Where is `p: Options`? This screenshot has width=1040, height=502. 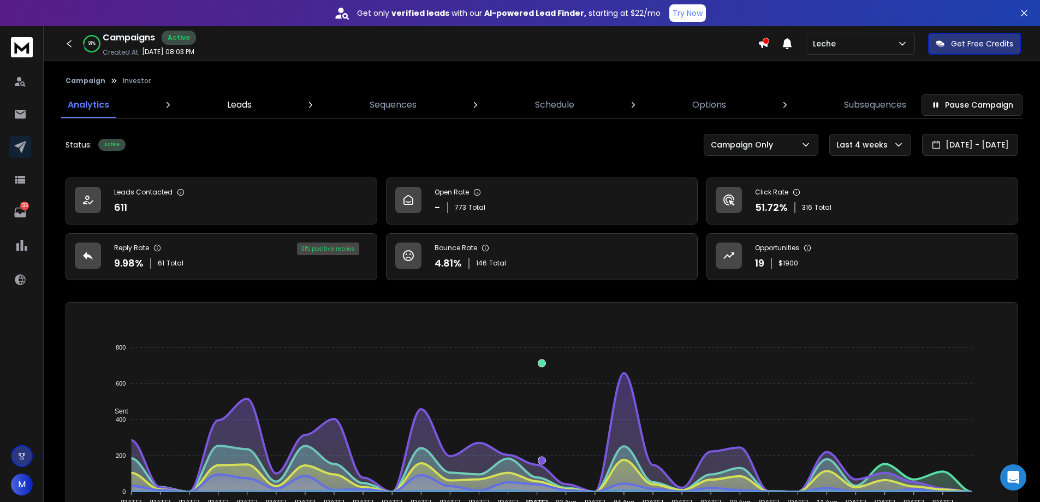 p: Options is located at coordinates (709, 105).